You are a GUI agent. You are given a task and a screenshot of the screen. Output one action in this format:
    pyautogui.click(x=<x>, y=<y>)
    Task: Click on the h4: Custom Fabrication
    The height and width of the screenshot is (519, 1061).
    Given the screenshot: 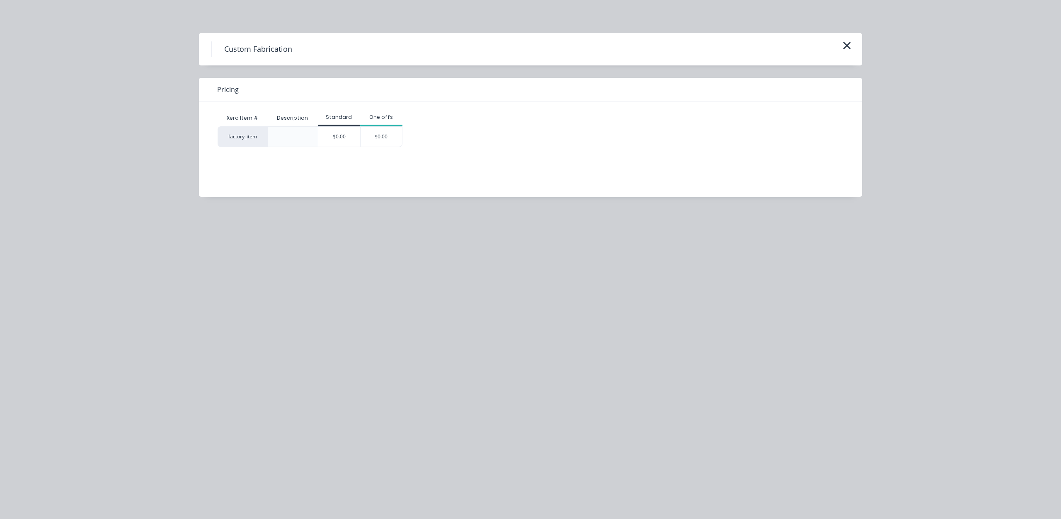 What is the action you would take?
    pyautogui.click(x=258, y=49)
    